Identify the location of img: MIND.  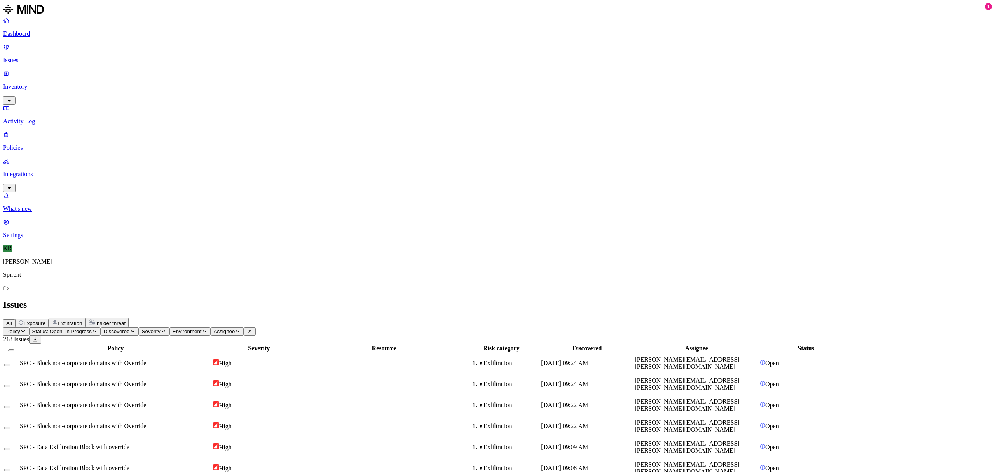
(23, 9).